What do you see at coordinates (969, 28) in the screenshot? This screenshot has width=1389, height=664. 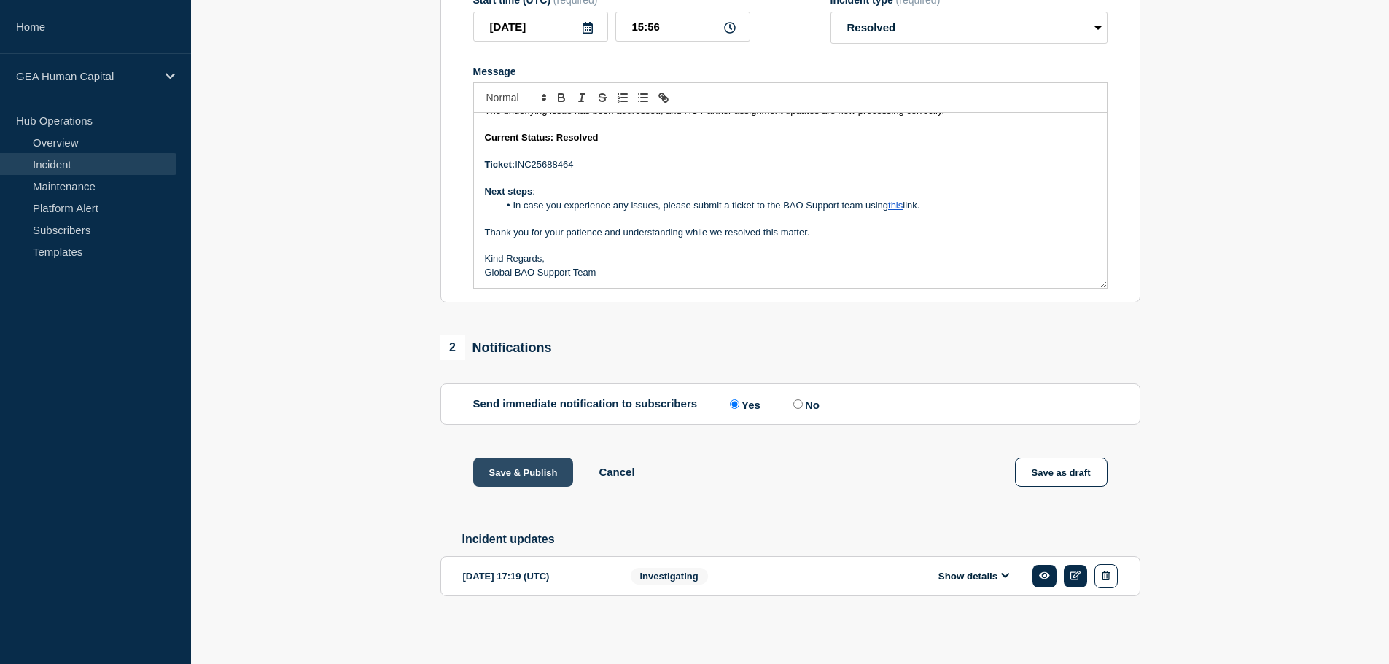 I see `select: Incident type` at bounding box center [969, 28].